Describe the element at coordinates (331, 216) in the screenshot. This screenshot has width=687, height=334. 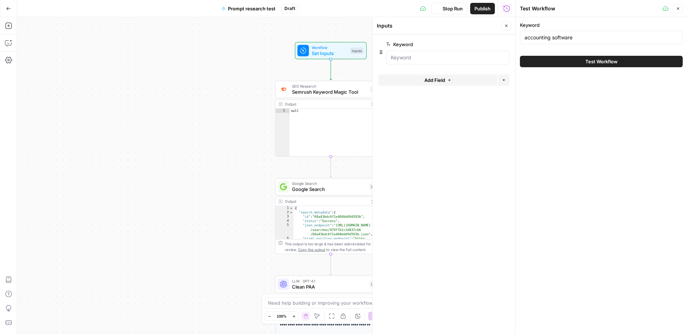
I see `div: Google SearchGoogle SearchStep 2Output{ "search_metadata":{ "id":"68a43bdc6f1e404bb69d593b", "sta...` at that location.